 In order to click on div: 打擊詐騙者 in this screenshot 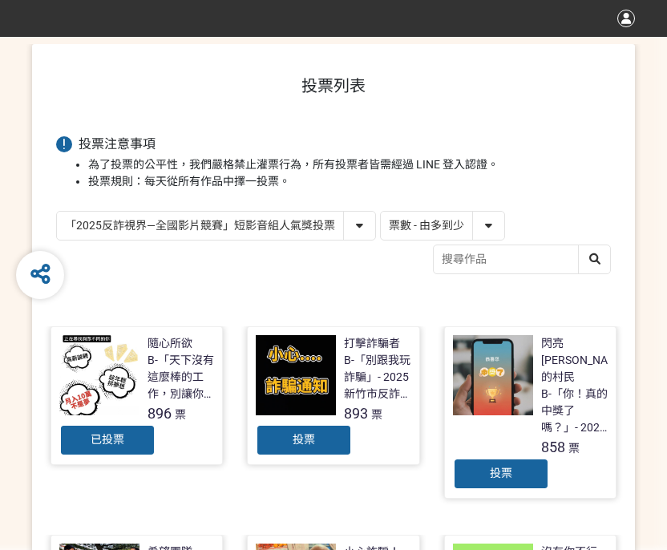, I will do `click(372, 343)`.